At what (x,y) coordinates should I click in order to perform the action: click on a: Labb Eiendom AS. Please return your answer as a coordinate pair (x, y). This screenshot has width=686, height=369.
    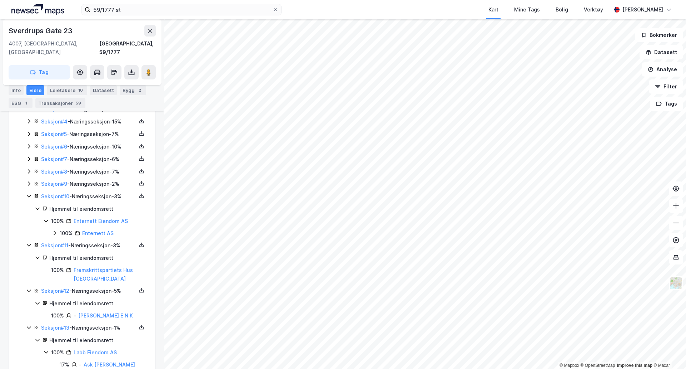
    Looking at the image, I should click on (95, 352).